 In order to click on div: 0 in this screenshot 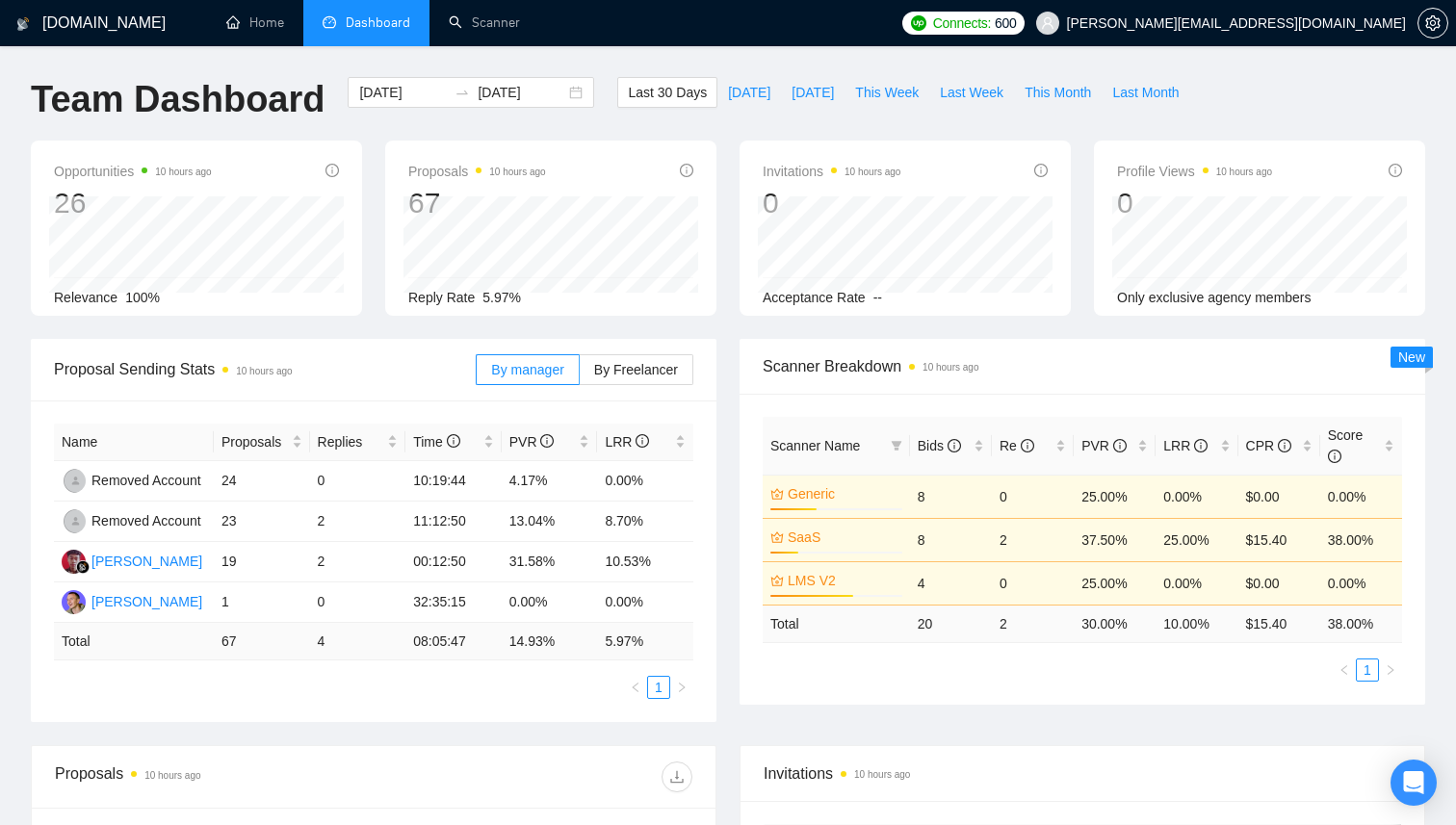, I will do `click(831, 203)`.